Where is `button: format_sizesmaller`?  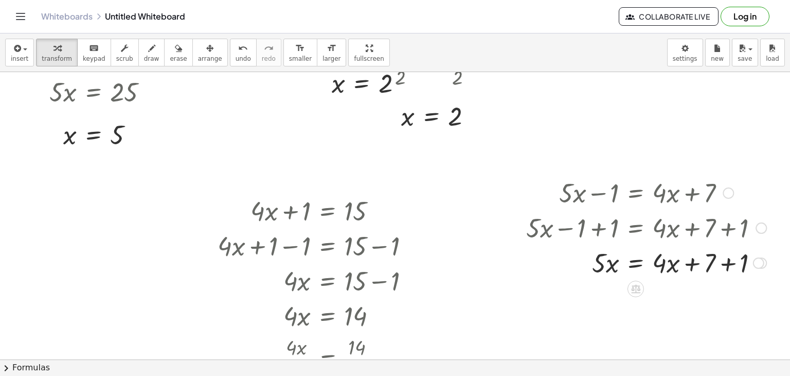
button: format_sizesmaller is located at coordinates (300, 52).